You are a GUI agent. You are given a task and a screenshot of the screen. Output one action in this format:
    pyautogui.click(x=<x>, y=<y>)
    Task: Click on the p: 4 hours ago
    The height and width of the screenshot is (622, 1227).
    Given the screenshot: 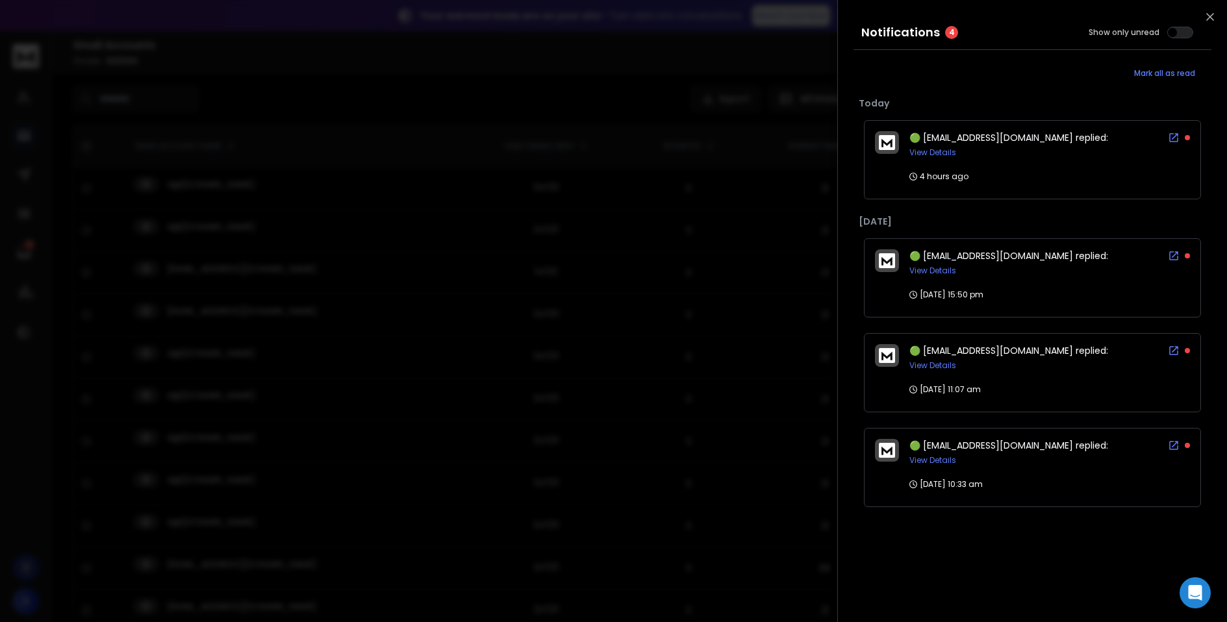 What is the action you would take?
    pyautogui.click(x=938, y=177)
    